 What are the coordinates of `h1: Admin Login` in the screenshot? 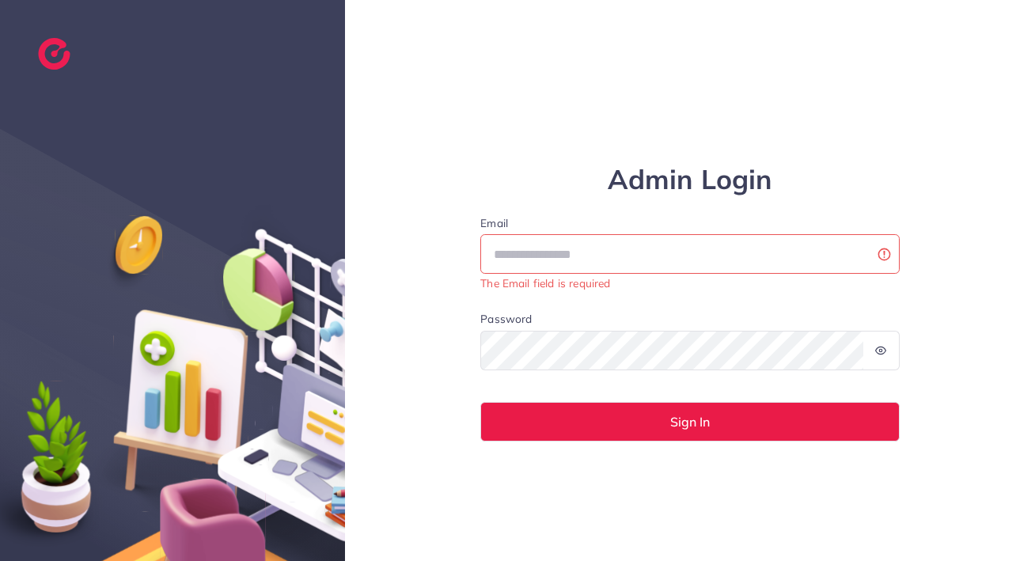 It's located at (690, 180).